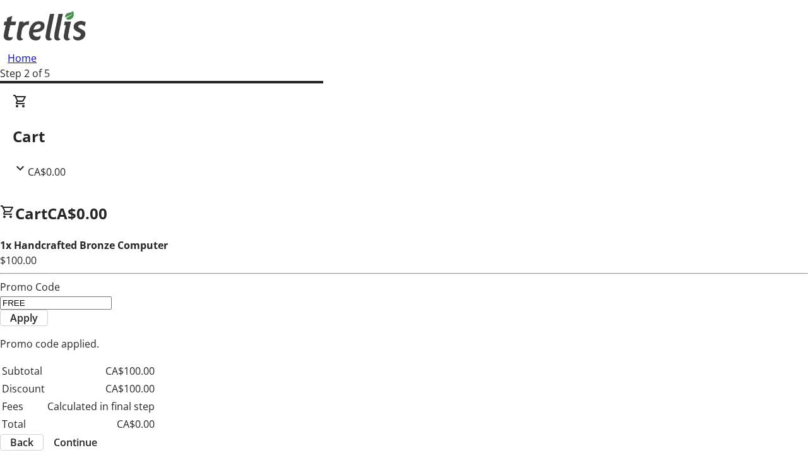  I want to click on td: Fees, so click(23, 406).